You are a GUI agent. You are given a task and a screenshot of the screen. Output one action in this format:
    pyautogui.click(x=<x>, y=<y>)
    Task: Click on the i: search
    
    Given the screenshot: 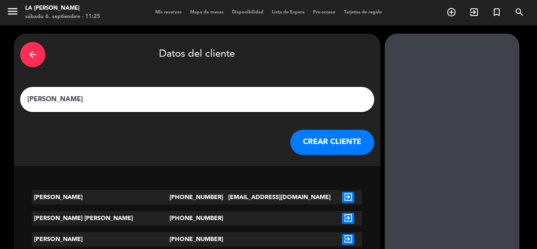 What is the action you would take?
    pyautogui.click(x=519, y=12)
    